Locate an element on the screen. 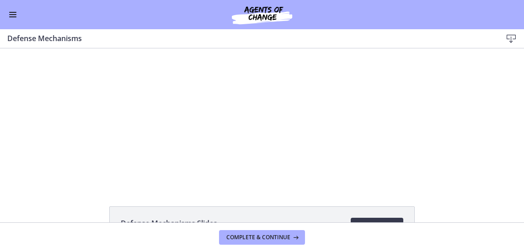  span: Complete & continue is located at coordinates (258, 238).